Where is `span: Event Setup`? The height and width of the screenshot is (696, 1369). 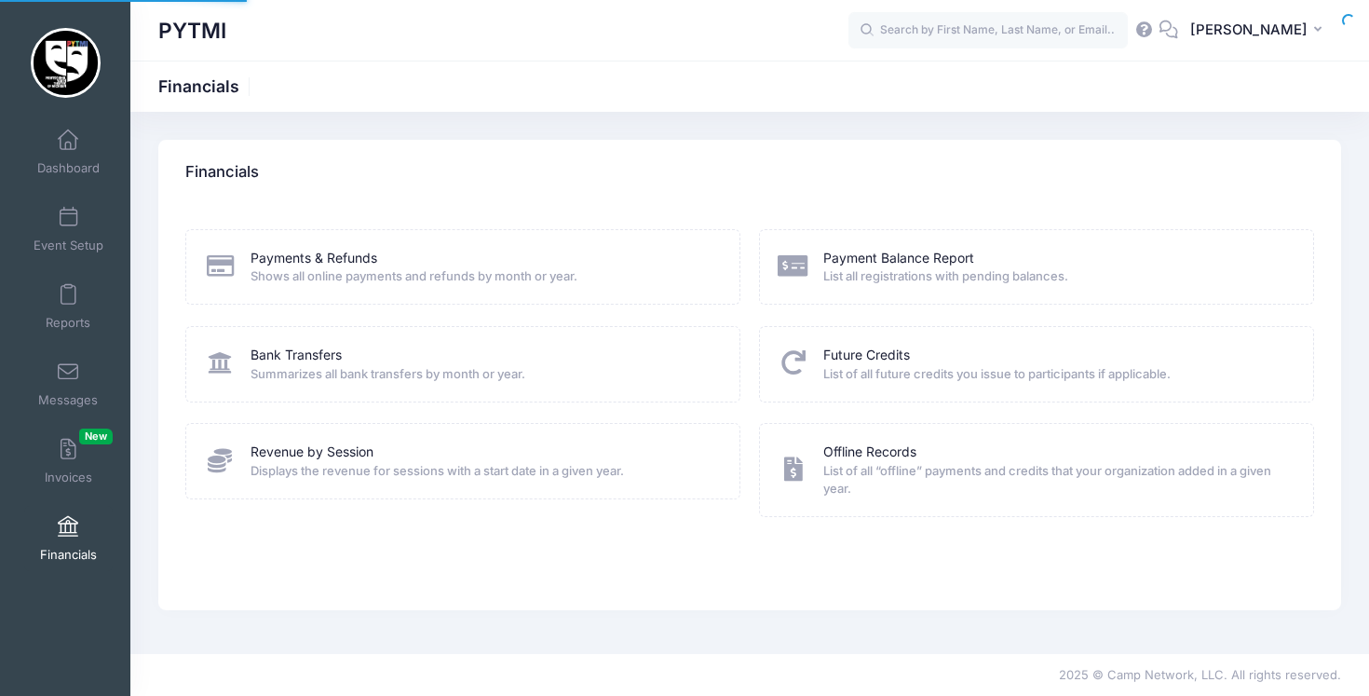 span: Event Setup is located at coordinates (68, 245).